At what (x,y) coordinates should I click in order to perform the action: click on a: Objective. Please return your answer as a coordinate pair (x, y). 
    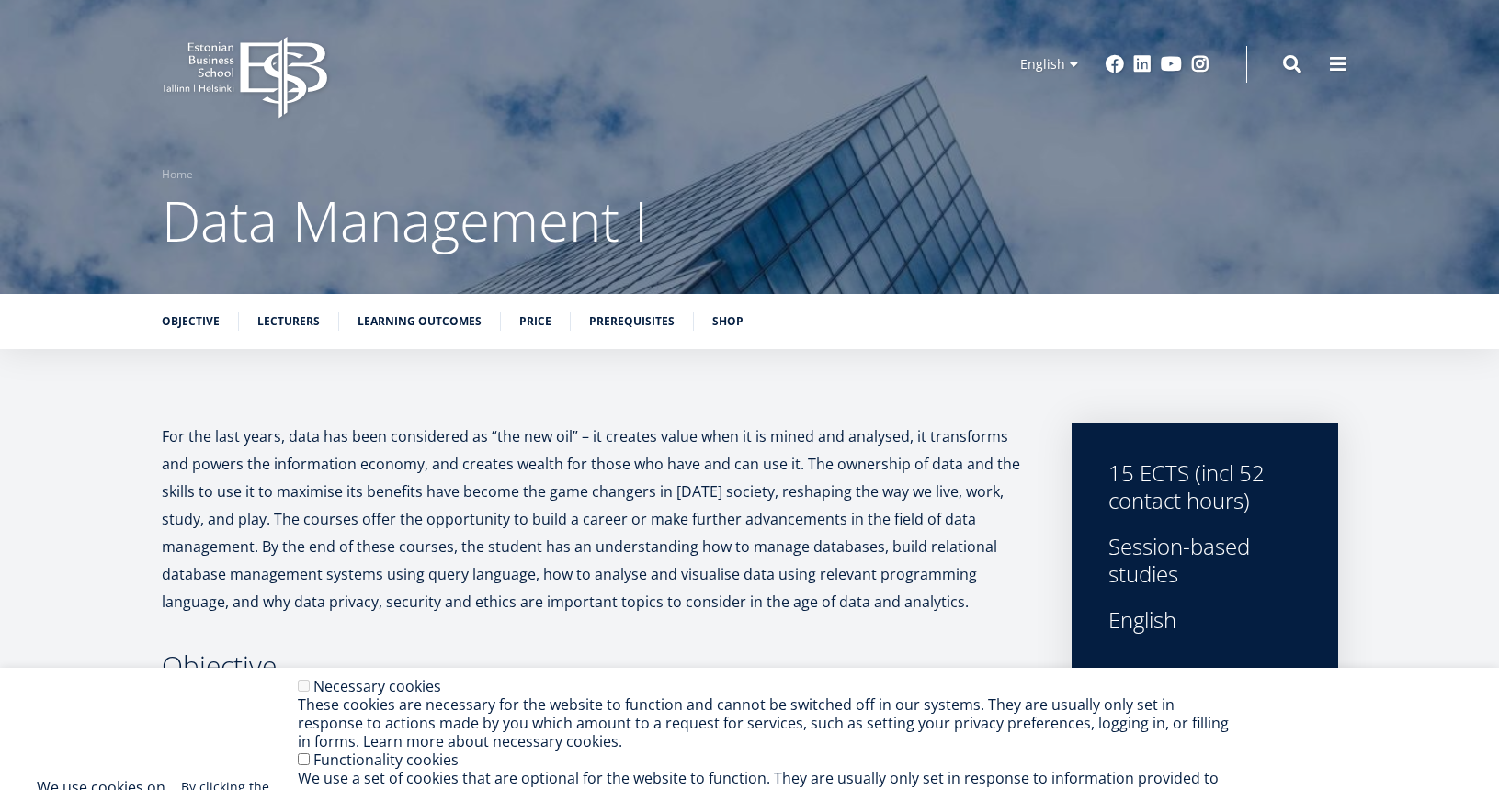
    Looking at the image, I should click on (190, 322).